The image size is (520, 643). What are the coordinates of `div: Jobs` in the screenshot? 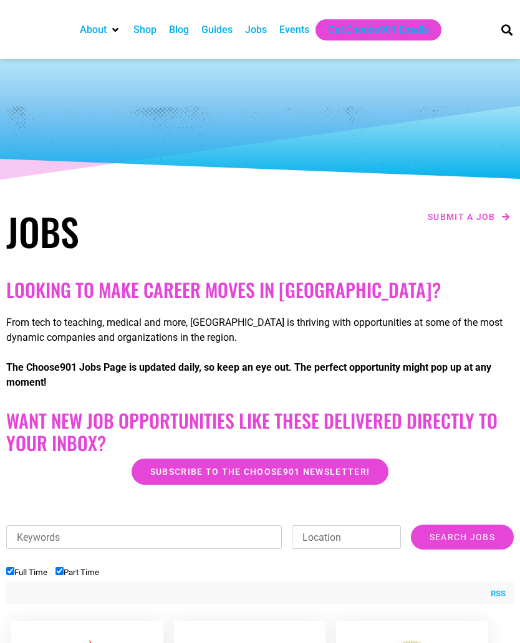 It's located at (255, 30).